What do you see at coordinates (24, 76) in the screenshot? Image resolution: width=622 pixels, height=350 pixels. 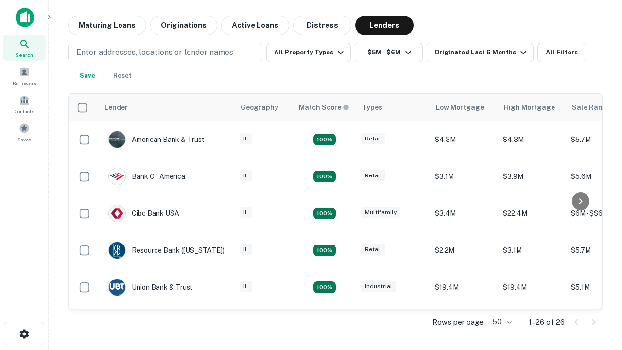 I see `a: Borrowers` at bounding box center [24, 76].